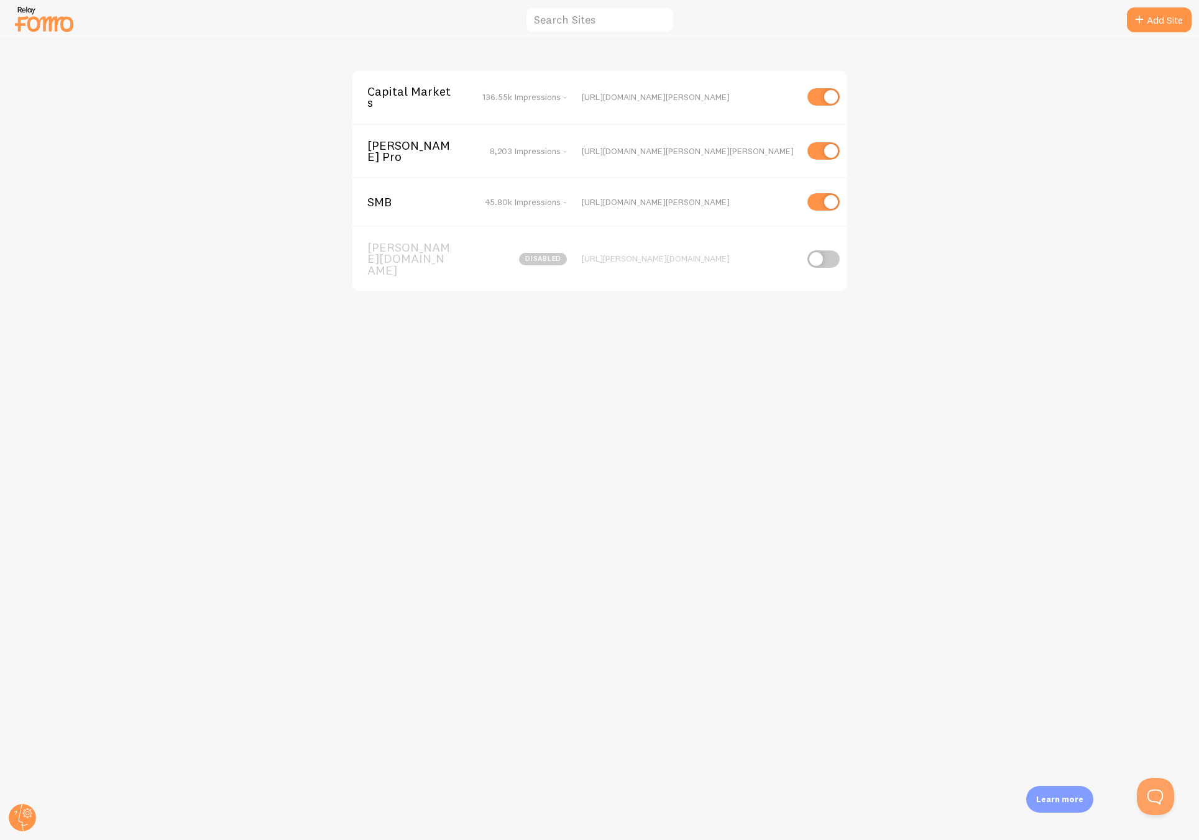 The image size is (1199, 840). I want to click on span: disabled, so click(543, 259).